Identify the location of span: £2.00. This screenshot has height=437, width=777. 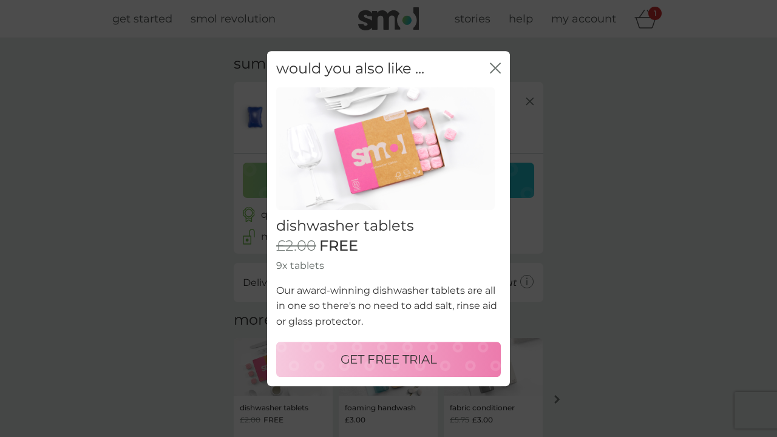
(296, 246).